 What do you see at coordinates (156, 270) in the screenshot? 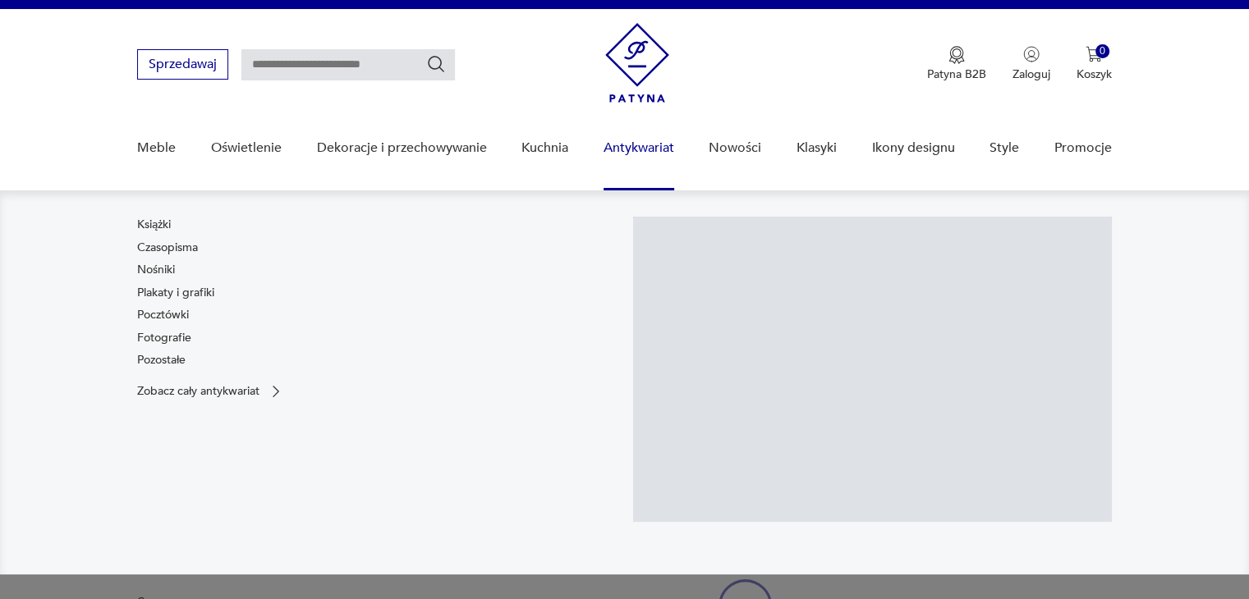
I see `a: Nośniki` at bounding box center [156, 270].